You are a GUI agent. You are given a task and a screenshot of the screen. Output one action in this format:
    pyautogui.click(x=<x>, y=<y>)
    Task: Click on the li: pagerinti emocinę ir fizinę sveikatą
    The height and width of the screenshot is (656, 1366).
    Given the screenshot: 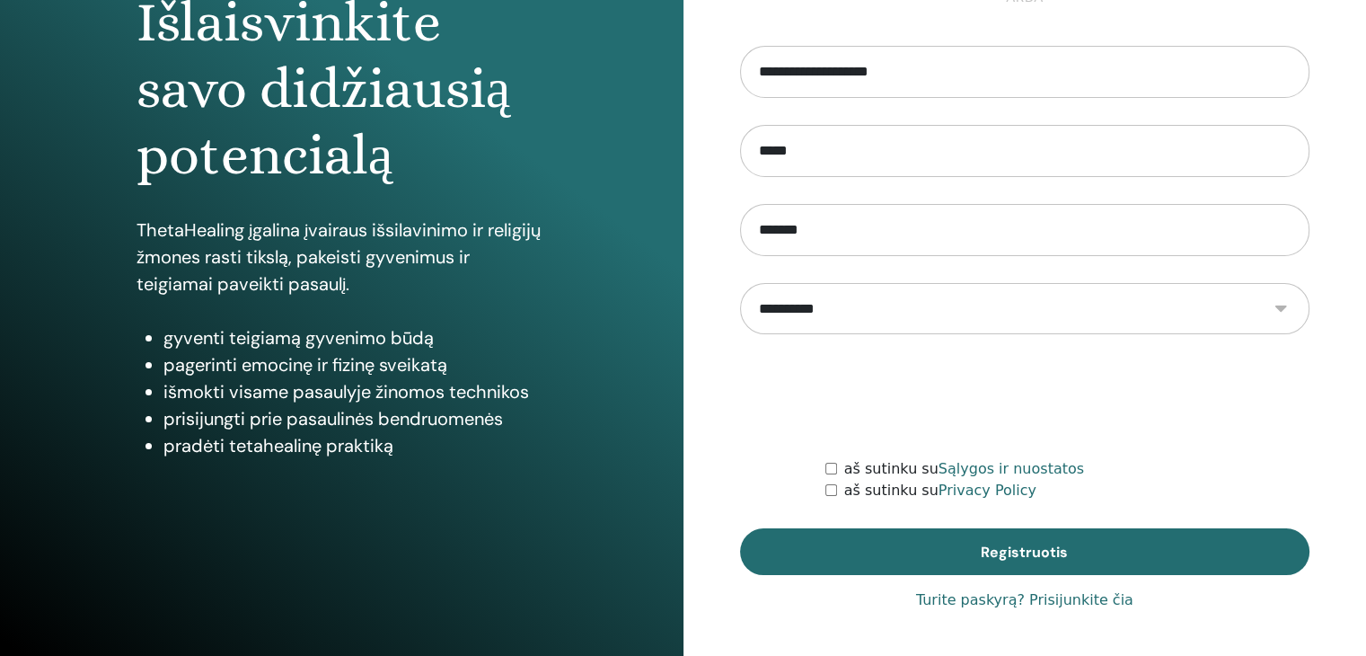 What is the action you would take?
    pyautogui.click(x=355, y=365)
    